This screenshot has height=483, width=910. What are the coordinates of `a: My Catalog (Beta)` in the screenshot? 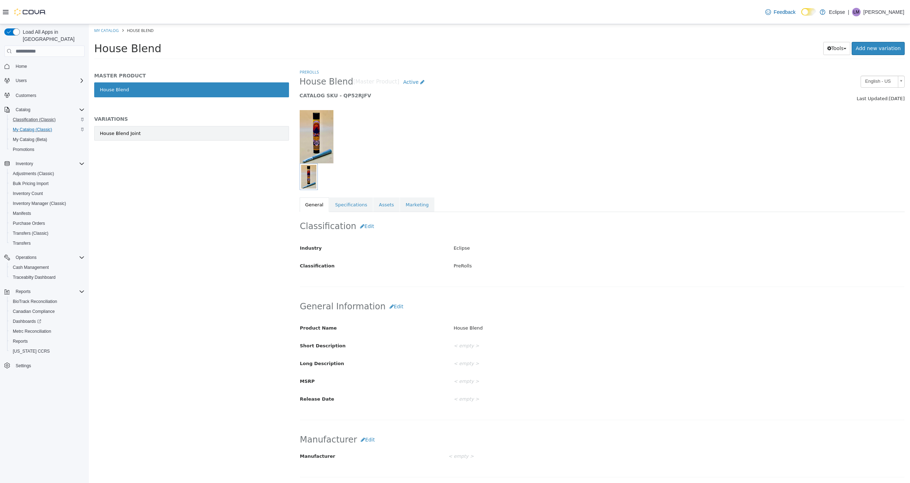 It's located at (30, 140).